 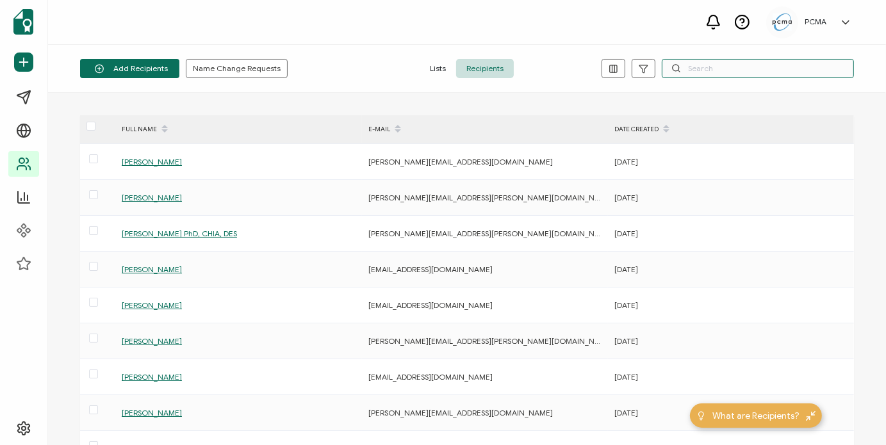 What do you see at coordinates (437, 69) in the screenshot?
I see `span: Lists` at bounding box center [437, 69].